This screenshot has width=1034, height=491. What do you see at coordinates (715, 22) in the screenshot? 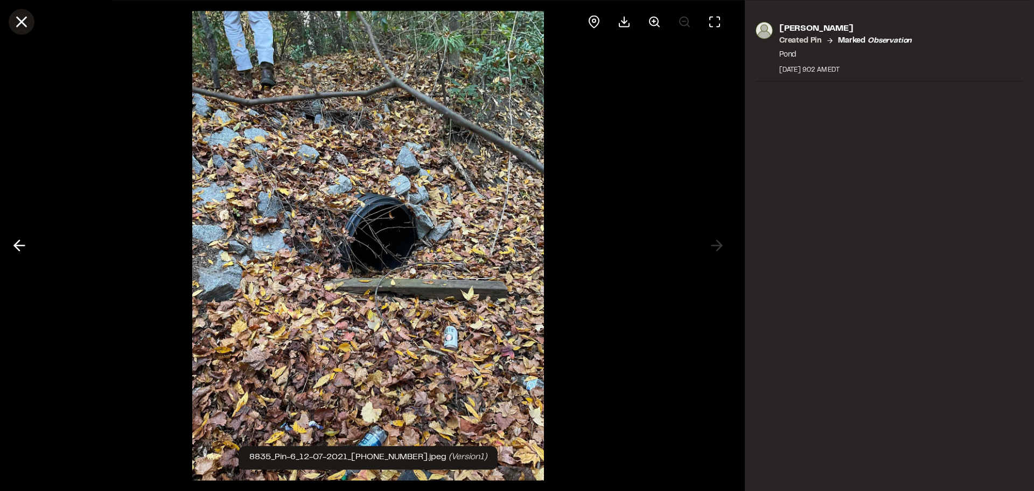
I see `button: Toggle Fullscreen` at bounding box center [715, 22].